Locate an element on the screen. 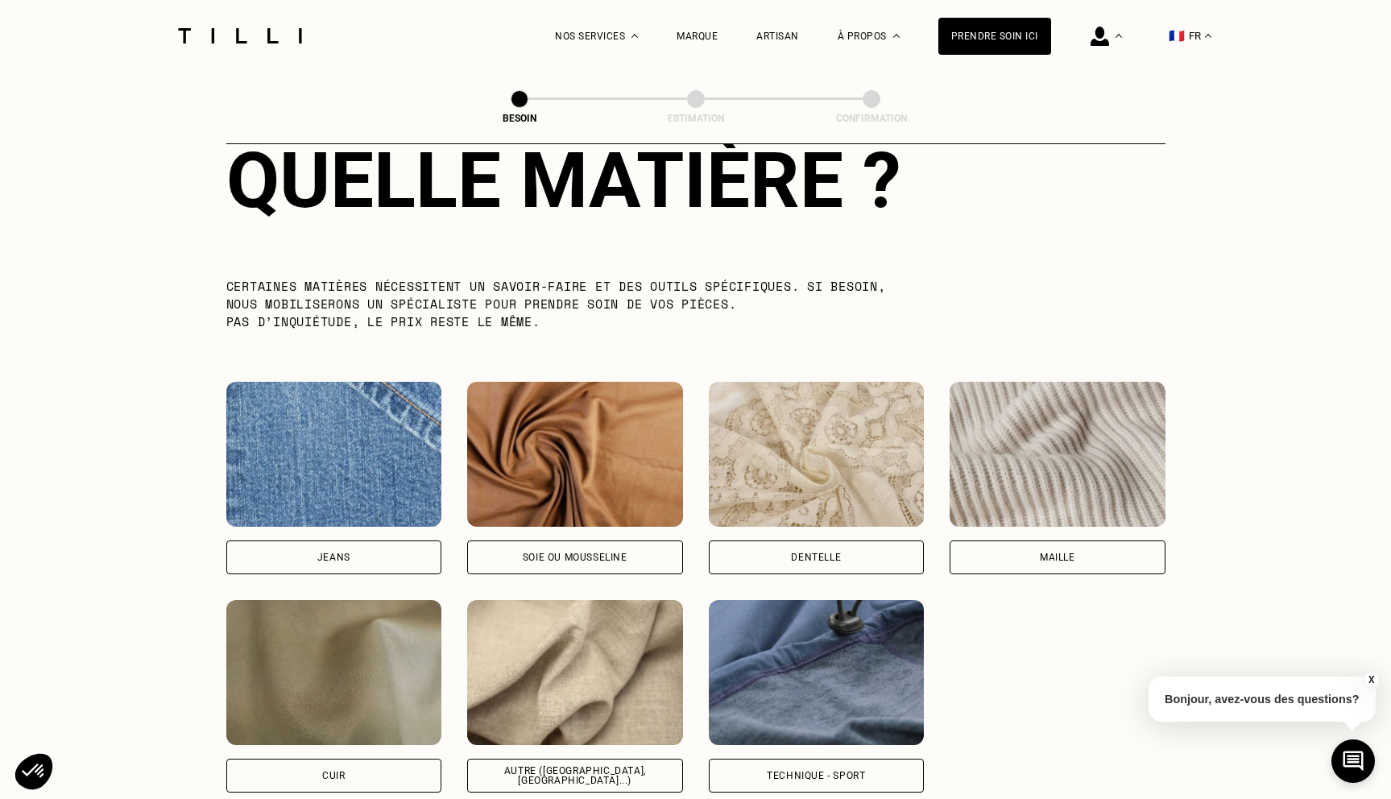  div: Marque is located at coordinates (696, 36).